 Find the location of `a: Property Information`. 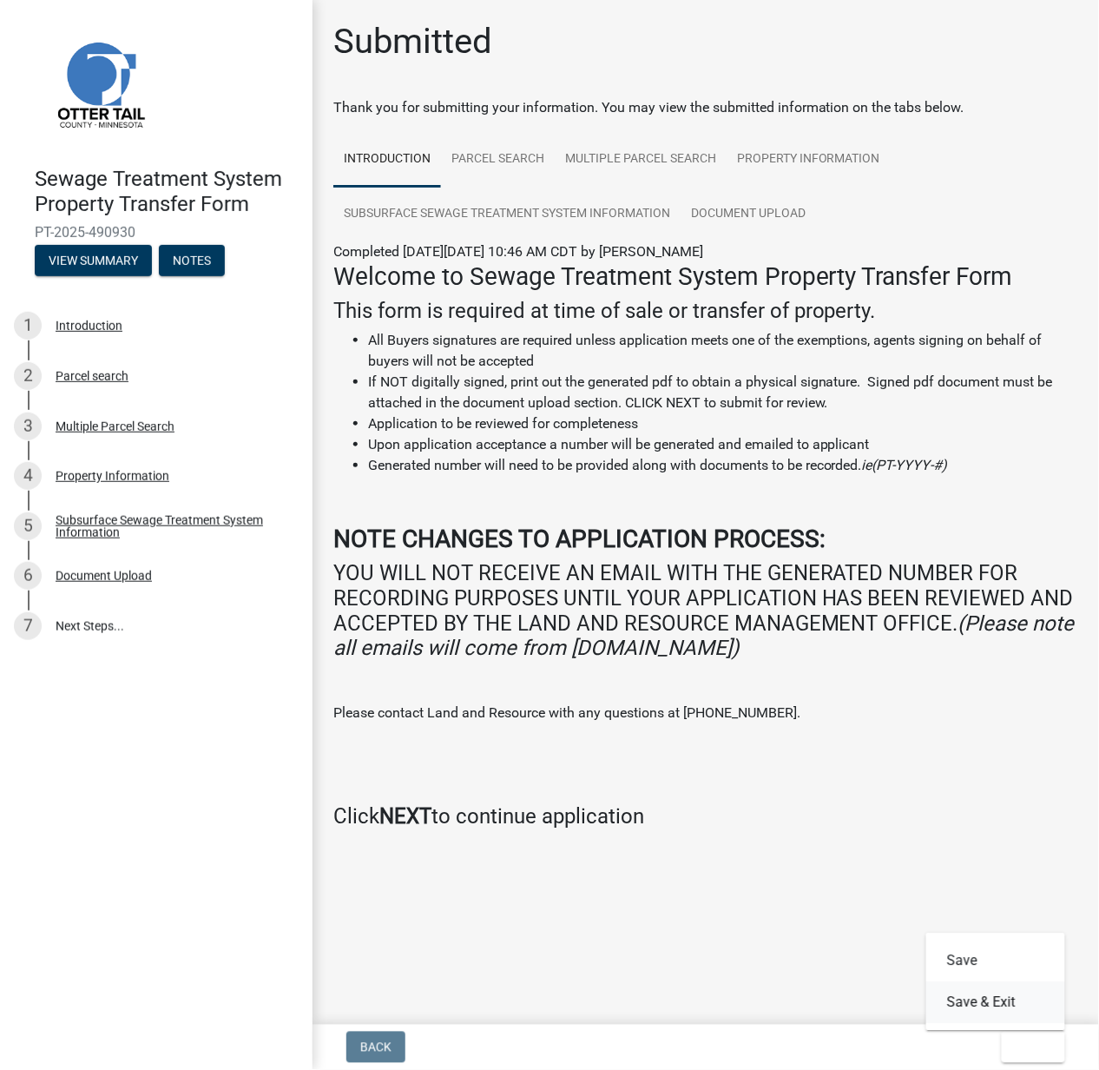

a: Property Information is located at coordinates (808, 160).